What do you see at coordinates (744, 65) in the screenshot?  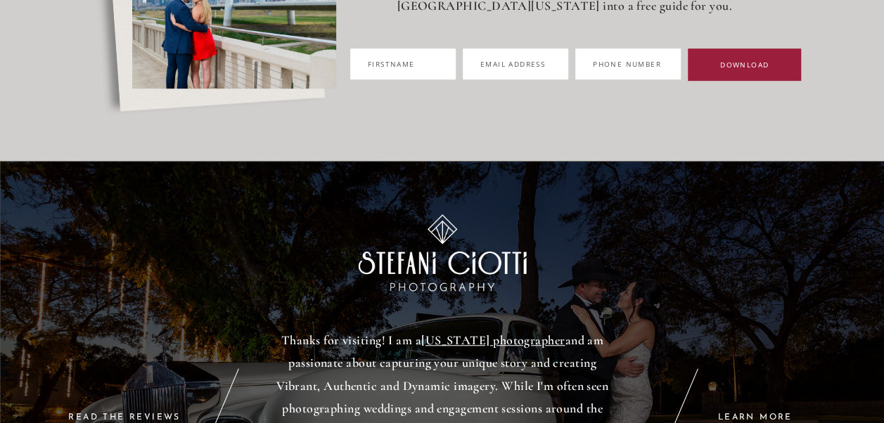 I see `button: DOWNLOAD` at bounding box center [744, 65].